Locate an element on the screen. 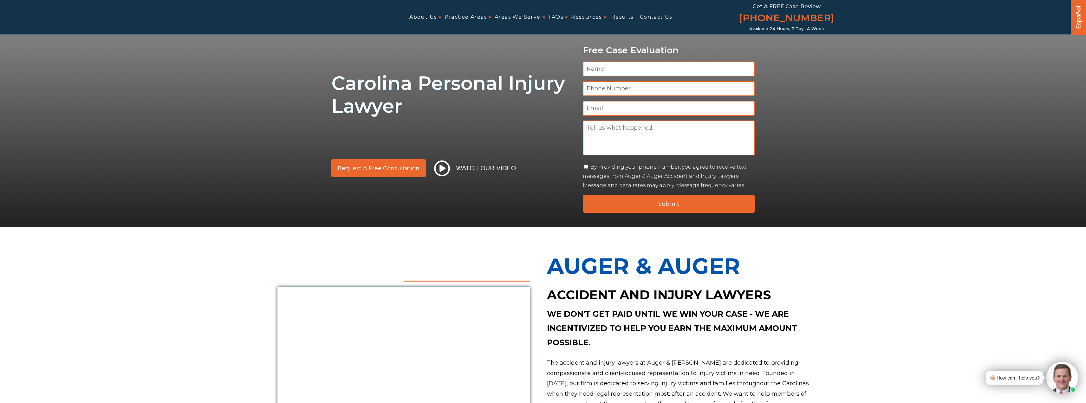  a: About Us is located at coordinates (423, 17).